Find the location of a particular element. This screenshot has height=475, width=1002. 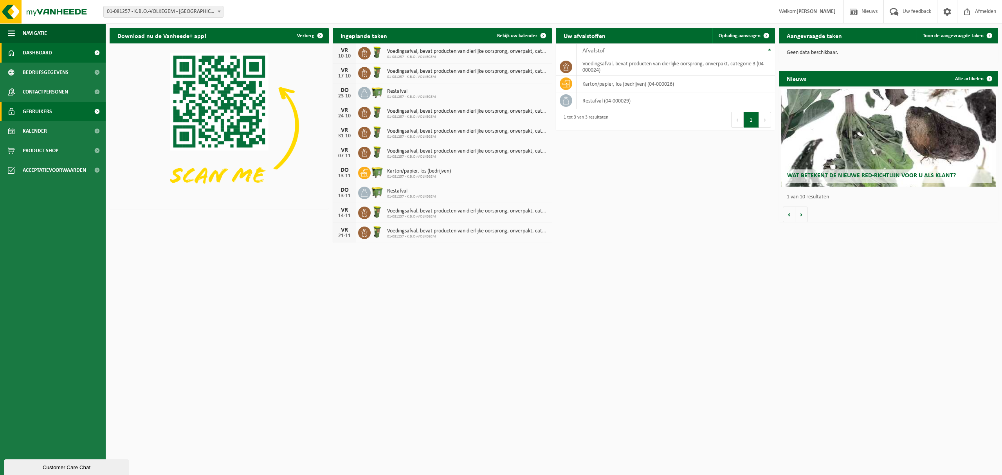

button: Next is located at coordinates (765, 120).